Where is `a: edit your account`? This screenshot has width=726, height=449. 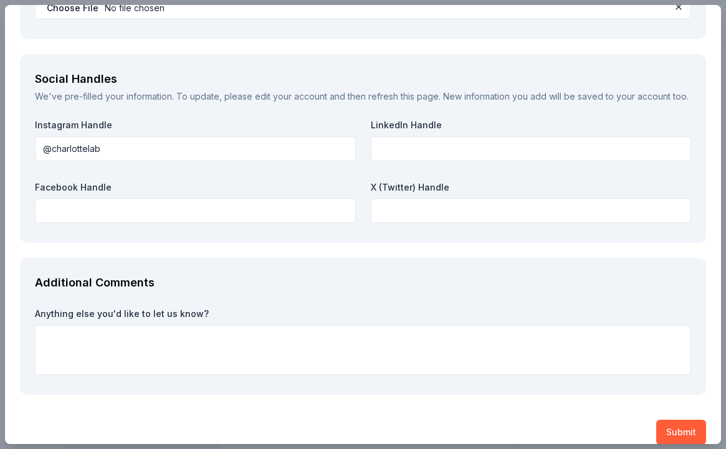 a: edit your account is located at coordinates (291, 96).